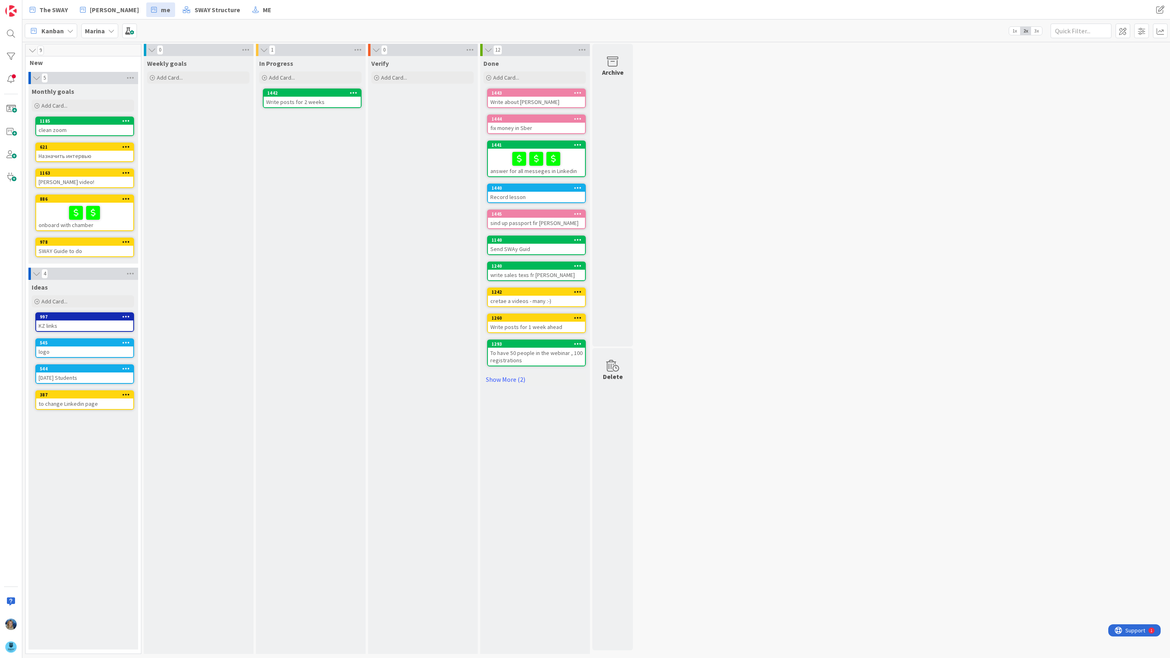 The height and width of the screenshot is (658, 1170). I want to click on div: Write posts for 2 weeks, so click(312, 102).